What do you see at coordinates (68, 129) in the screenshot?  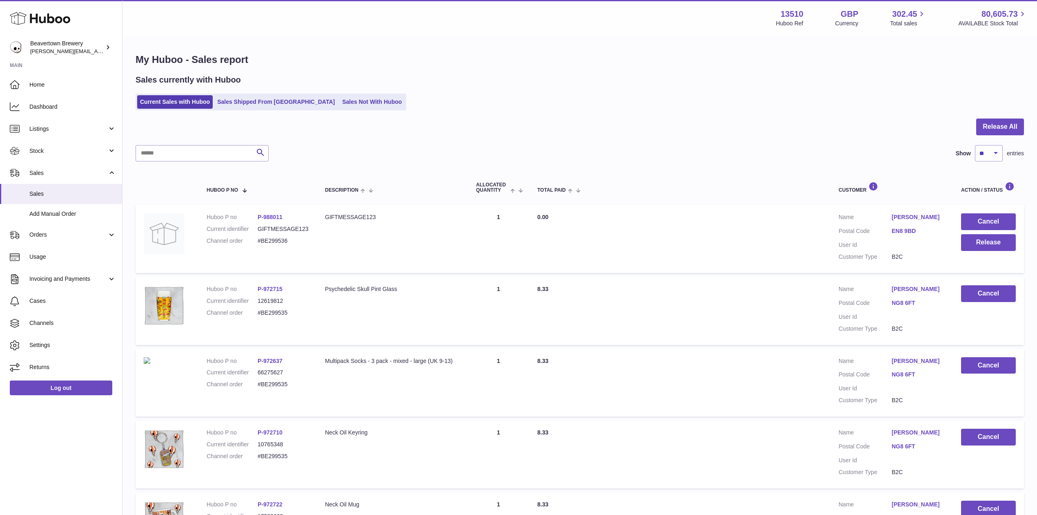 I see `span: Listings` at bounding box center [68, 129].